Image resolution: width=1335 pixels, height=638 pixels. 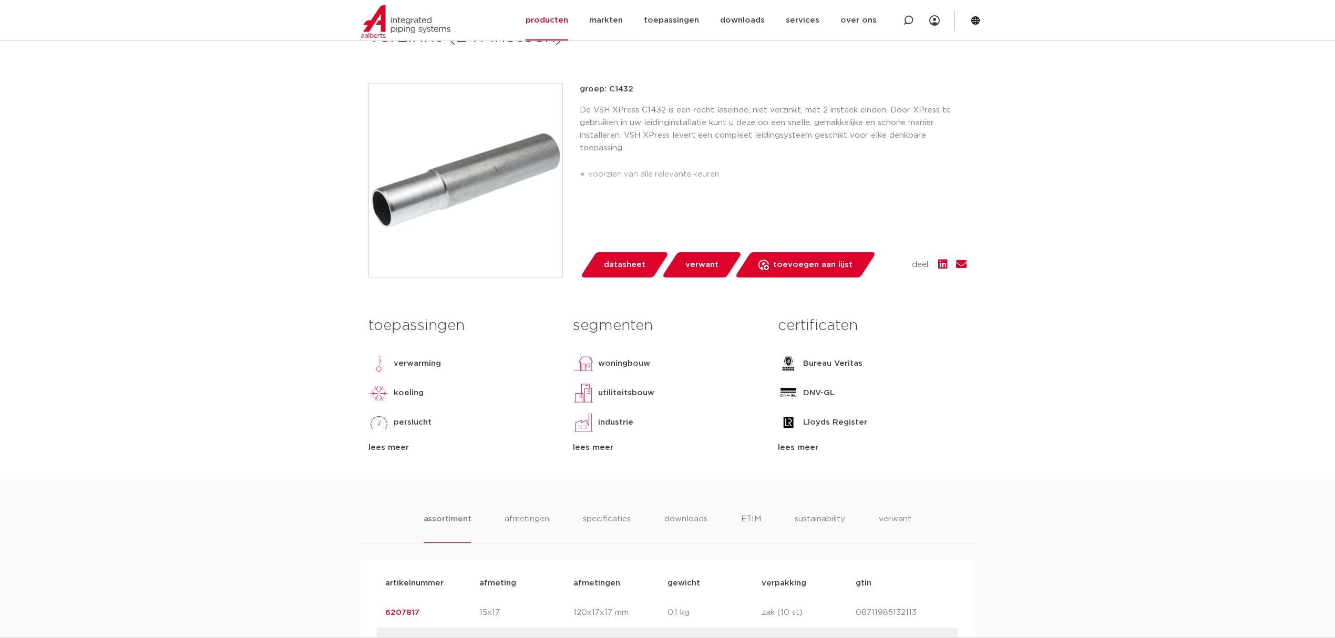 I want to click on p: DNV-GL, so click(x=819, y=393).